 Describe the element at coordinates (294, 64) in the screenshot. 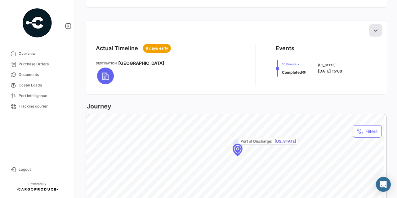

I see `span: 10 Events +` at that location.